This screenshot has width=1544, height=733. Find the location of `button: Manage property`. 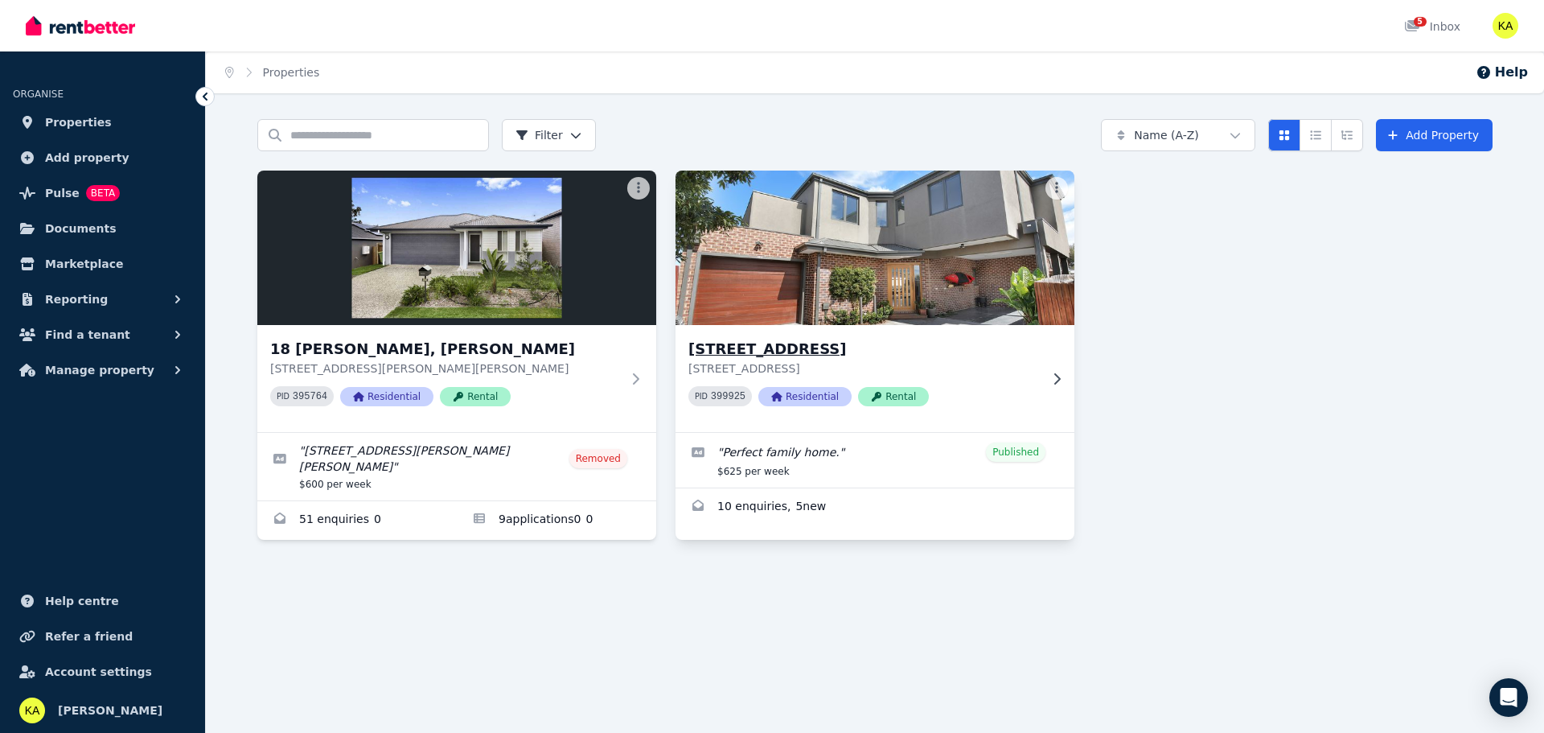

button: Manage property is located at coordinates (102, 370).